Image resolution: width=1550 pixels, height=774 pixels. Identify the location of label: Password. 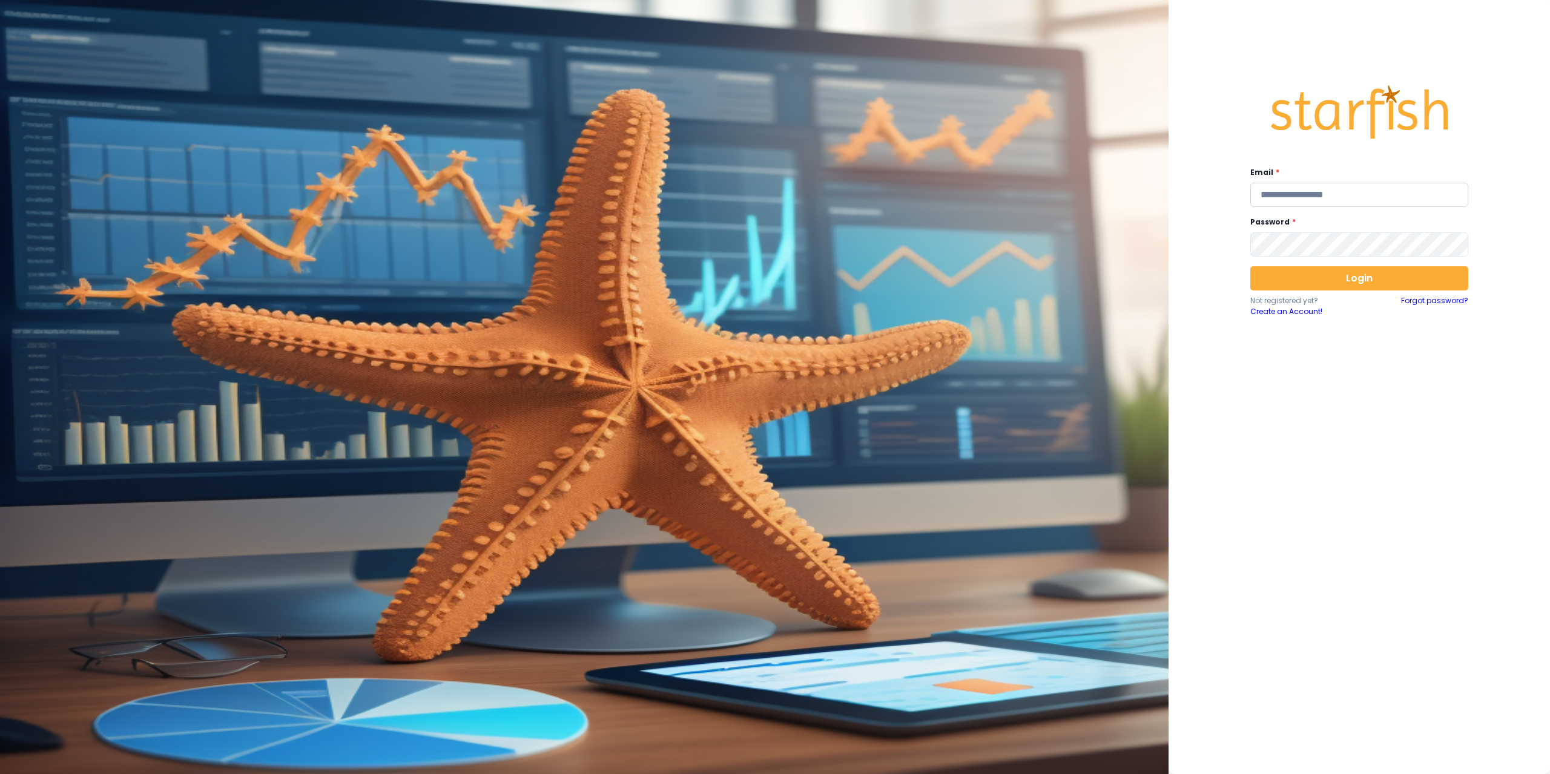
(1355, 222).